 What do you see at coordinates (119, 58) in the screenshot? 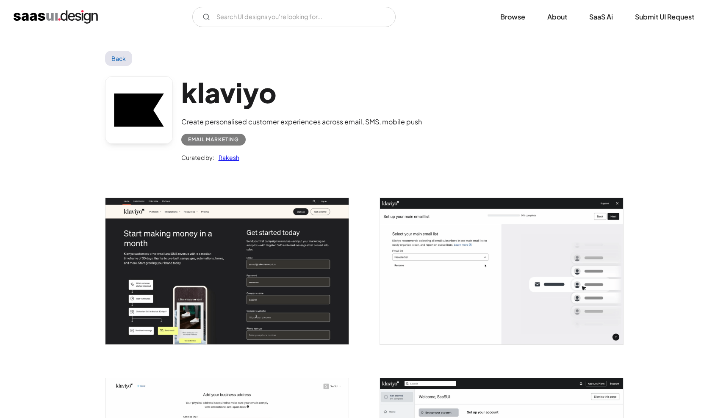
I see `a: Back` at bounding box center [119, 58].